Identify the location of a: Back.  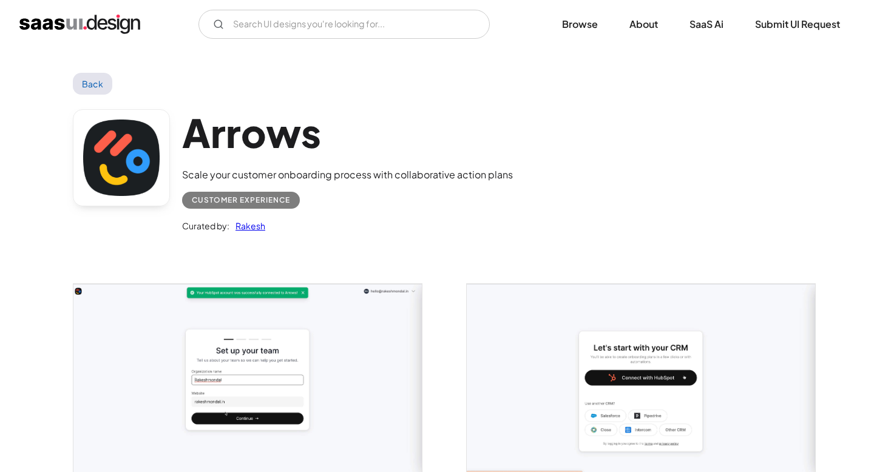
(92, 84).